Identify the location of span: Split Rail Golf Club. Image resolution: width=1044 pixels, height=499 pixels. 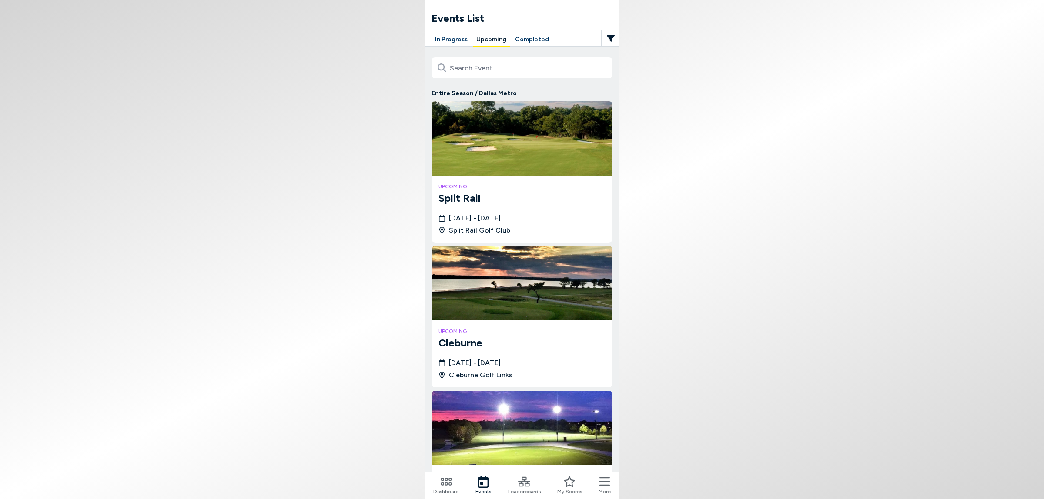
(479, 231).